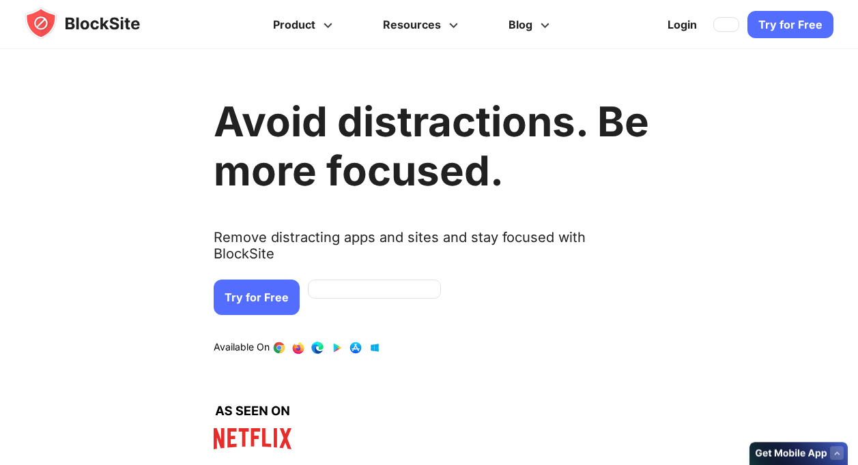 This screenshot has width=858, height=465. I want to click on text: Remove distracting apps and sites and stay focused with BlockSite, so click(431, 251).